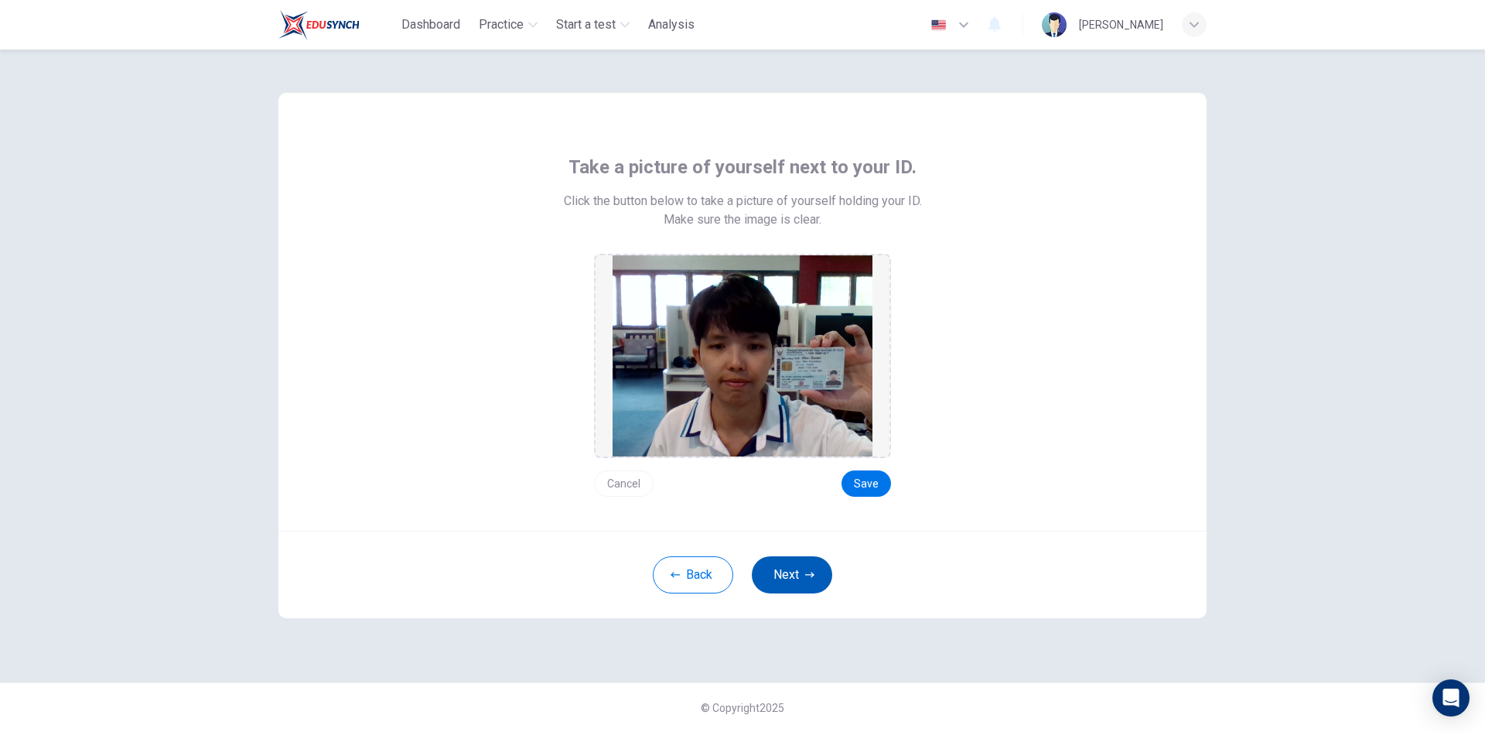 This screenshot has width=1485, height=732. What do you see at coordinates (792, 575) in the screenshot?
I see `button: Next` at bounding box center [792, 575].